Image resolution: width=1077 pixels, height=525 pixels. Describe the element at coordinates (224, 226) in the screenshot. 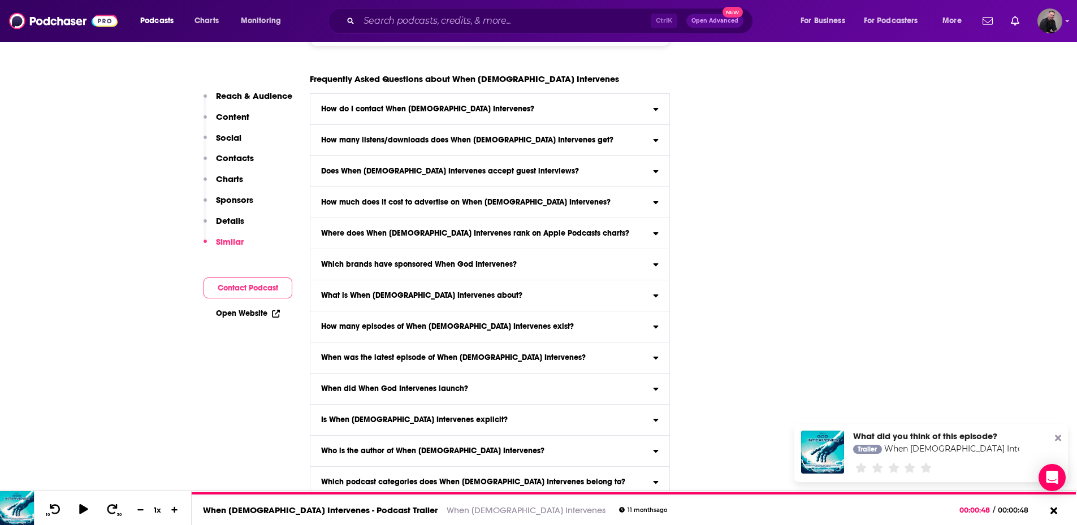

I see `button: Details` at that location.